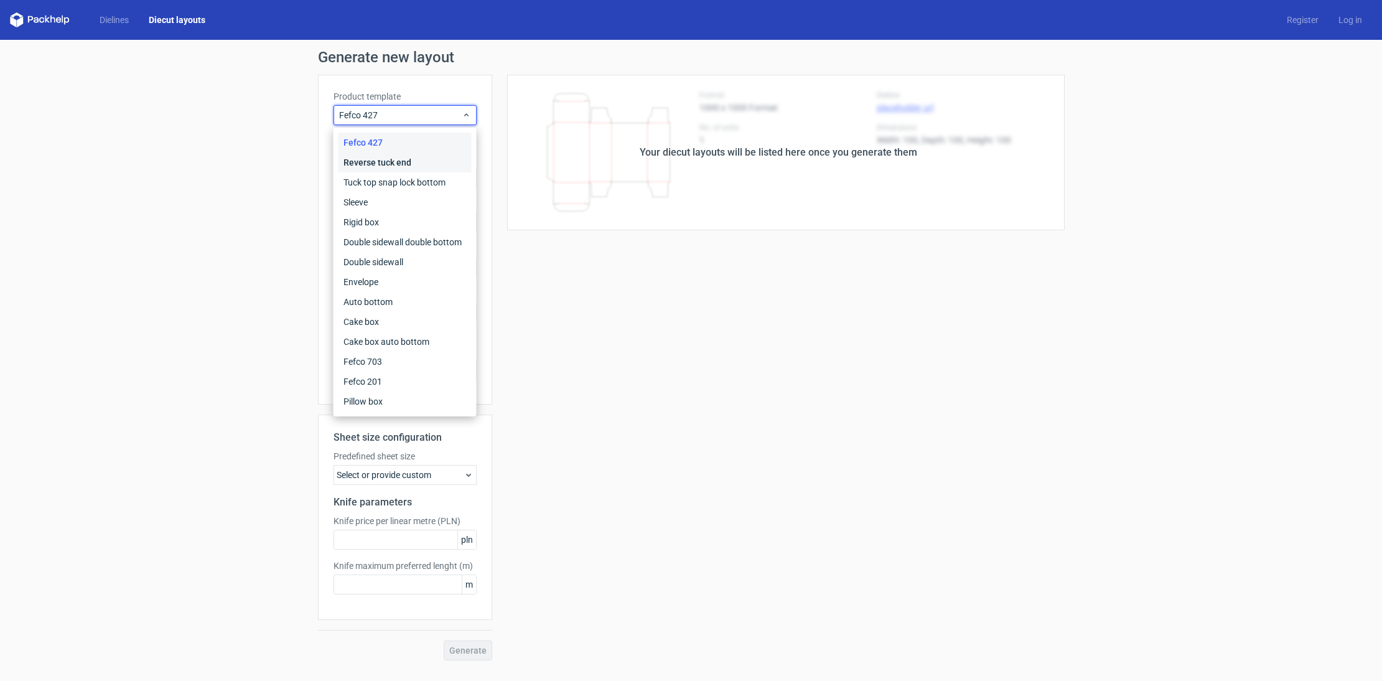 The image size is (1382, 681). Describe the element at coordinates (467, 539) in the screenshot. I see `span: pln` at that location.